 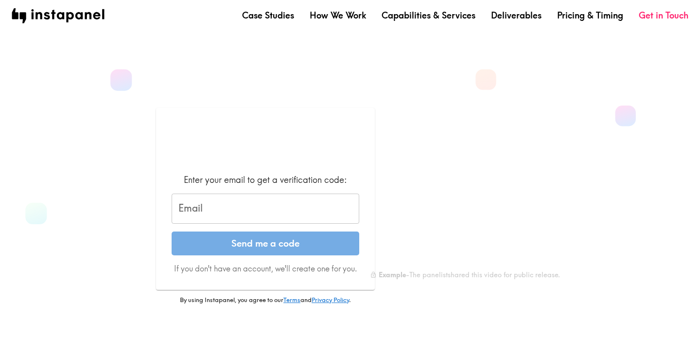 I want to click on div: - The panelist shared this video for public release., so click(x=464, y=274).